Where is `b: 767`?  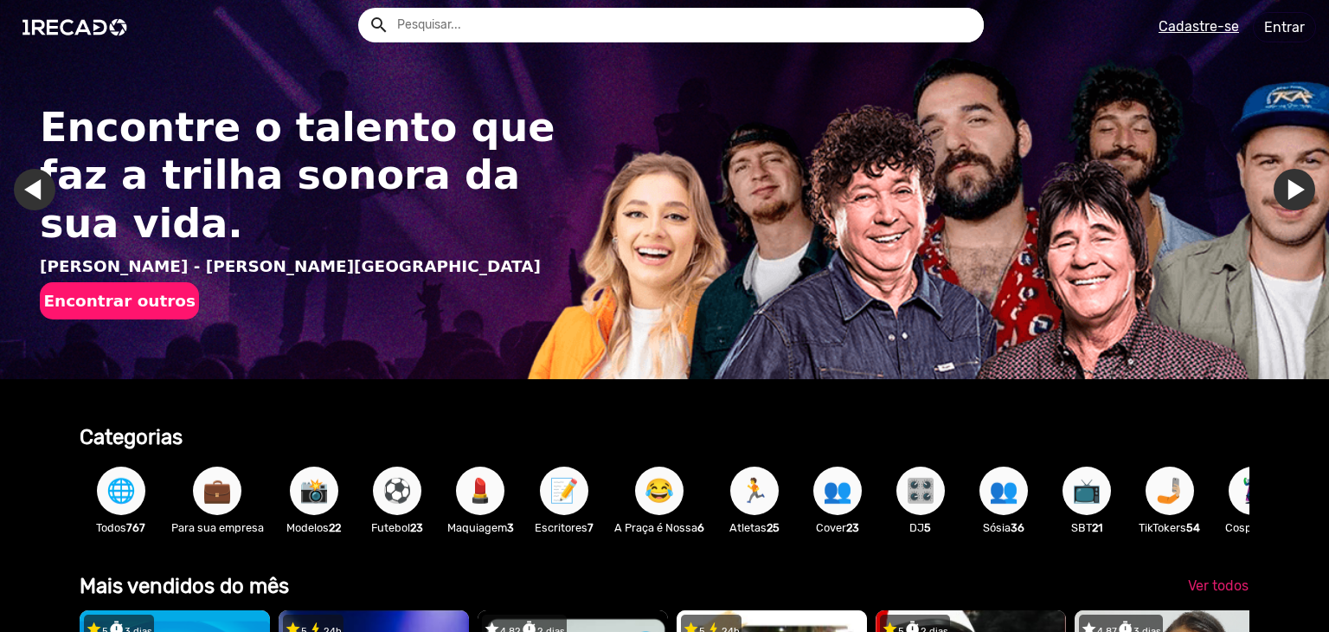 b: 767 is located at coordinates (136, 527).